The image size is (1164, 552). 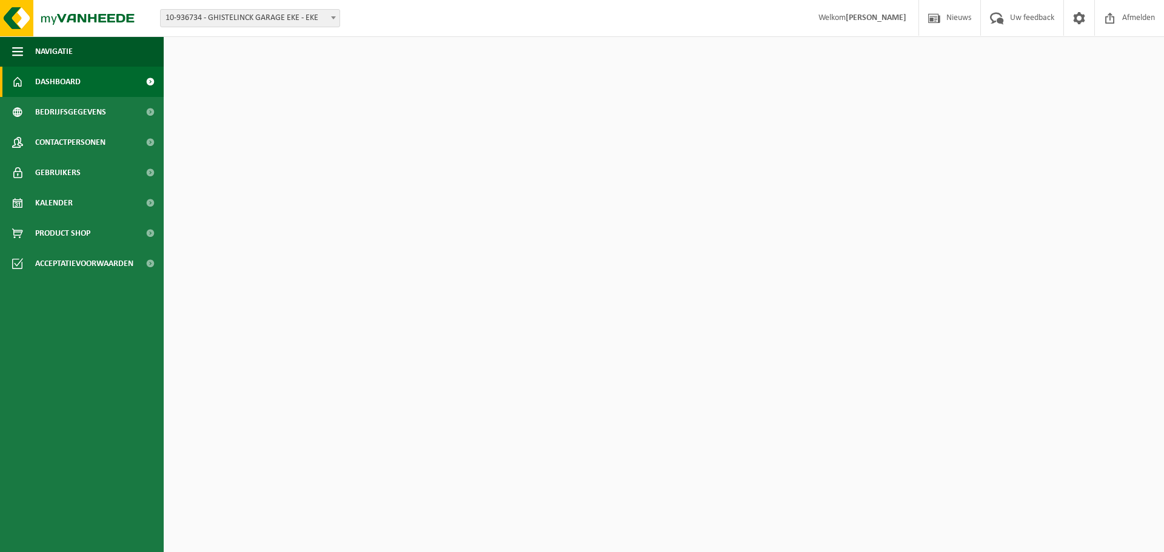 What do you see at coordinates (70, 142) in the screenshot?
I see `span: Contactpersonen` at bounding box center [70, 142].